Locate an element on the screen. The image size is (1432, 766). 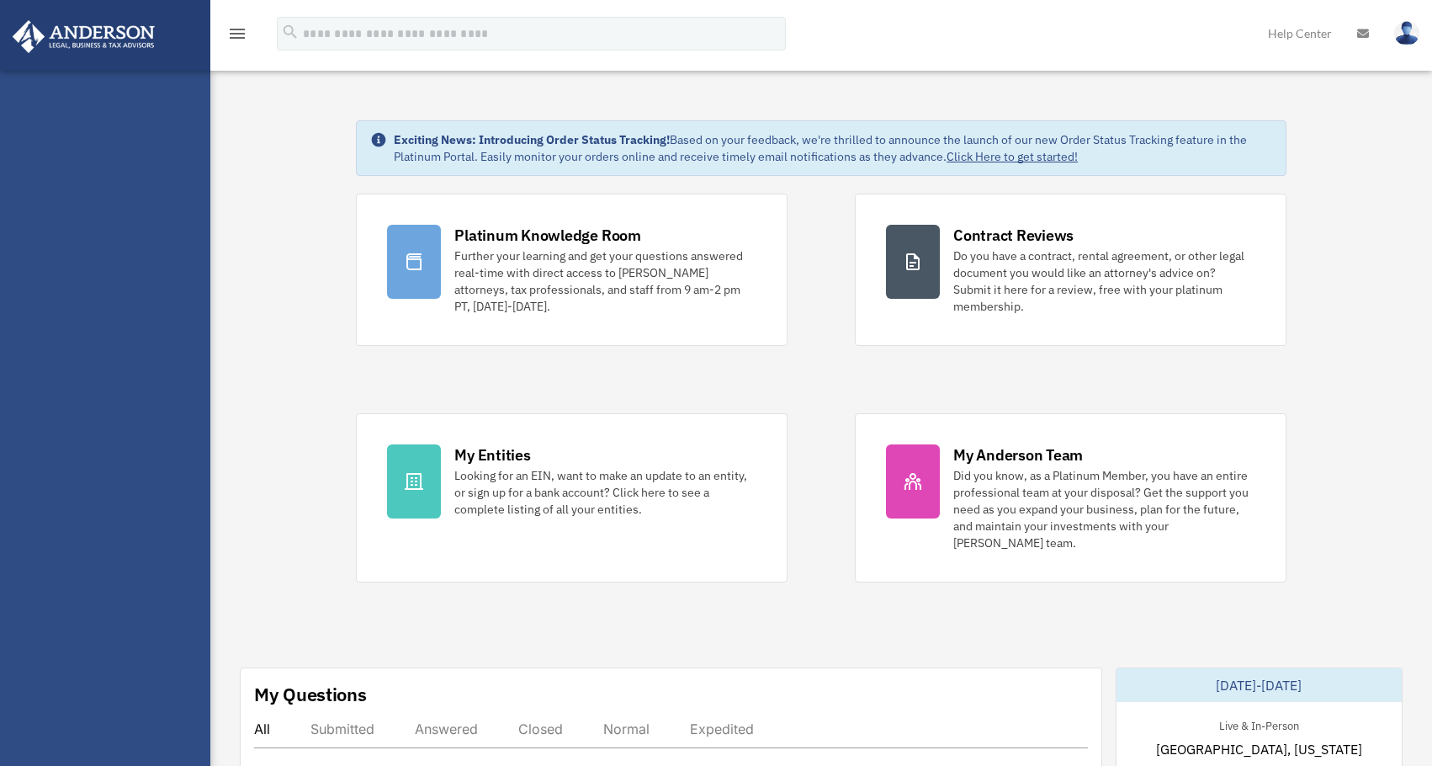
i: search is located at coordinates (290, 32).